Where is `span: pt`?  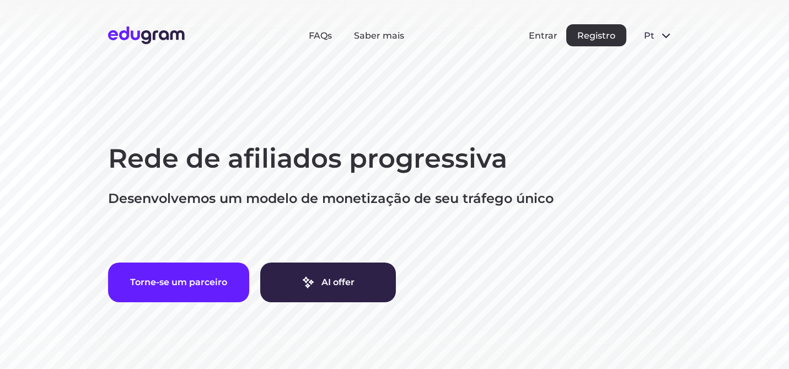
span: pt is located at coordinates (649, 35).